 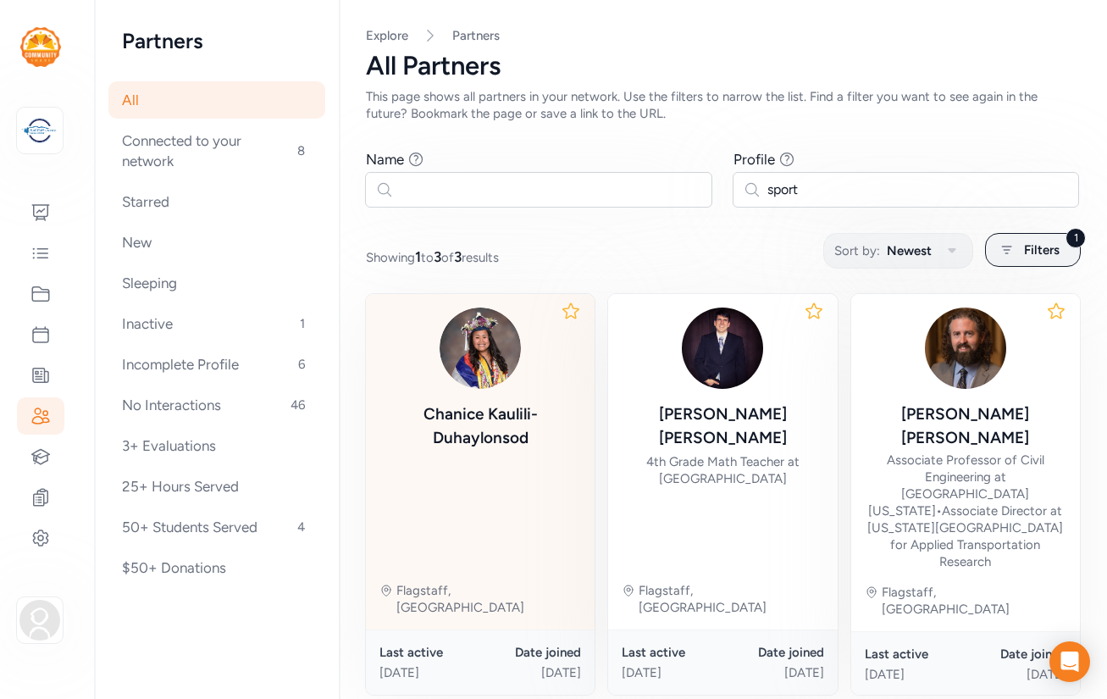 What do you see at coordinates (480, 348) in the screenshot?
I see `img: BVuN4zLMT1ayUzvPby4t` at bounding box center [480, 348].